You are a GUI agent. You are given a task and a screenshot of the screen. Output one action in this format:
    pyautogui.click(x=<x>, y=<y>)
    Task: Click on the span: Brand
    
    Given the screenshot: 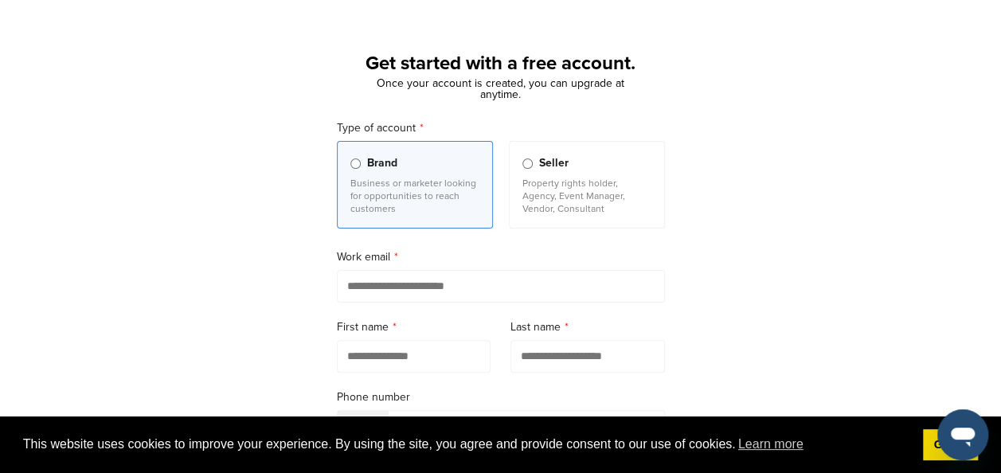 What is the action you would take?
    pyautogui.click(x=382, y=163)
    